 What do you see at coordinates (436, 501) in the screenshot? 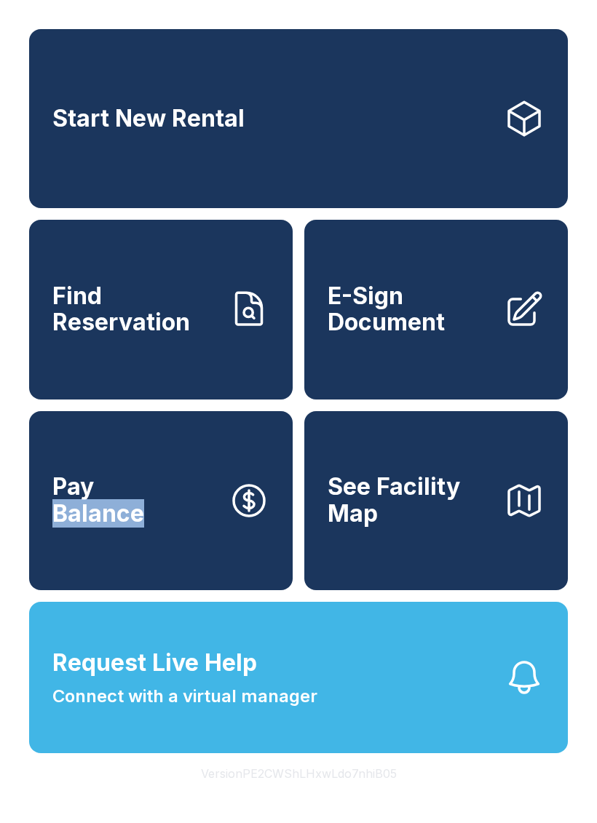
I see `button: See Facility Map` at bounding box center [436, 501].